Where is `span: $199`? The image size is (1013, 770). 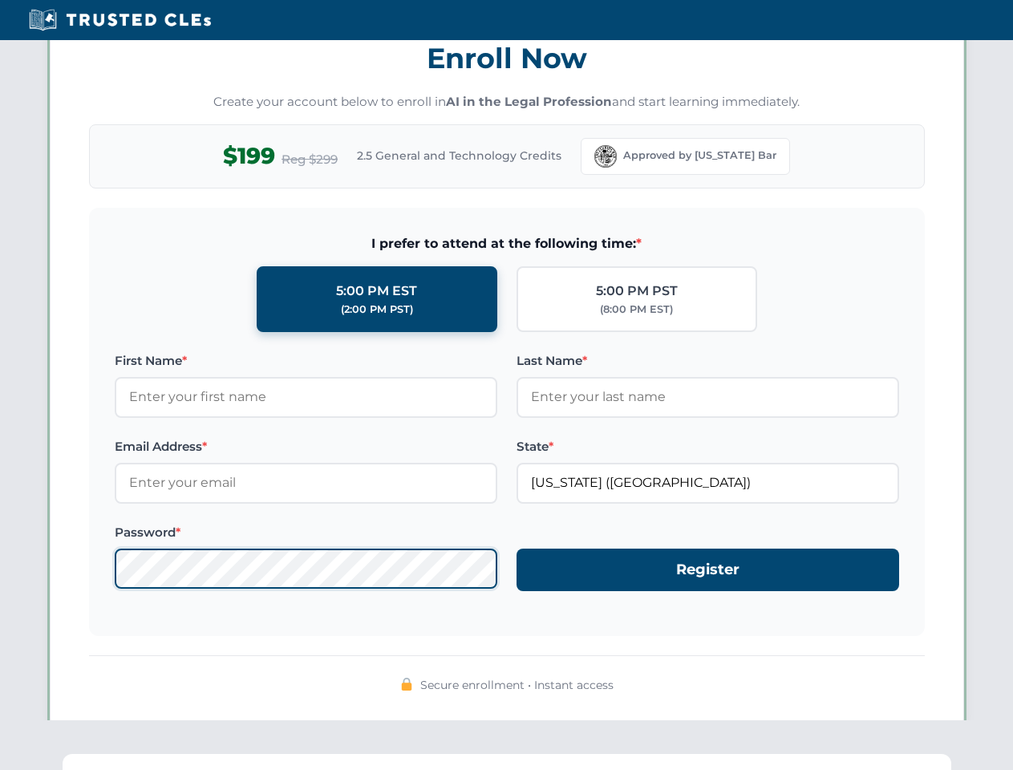 span: $199 is located at coordinates (249, 156).